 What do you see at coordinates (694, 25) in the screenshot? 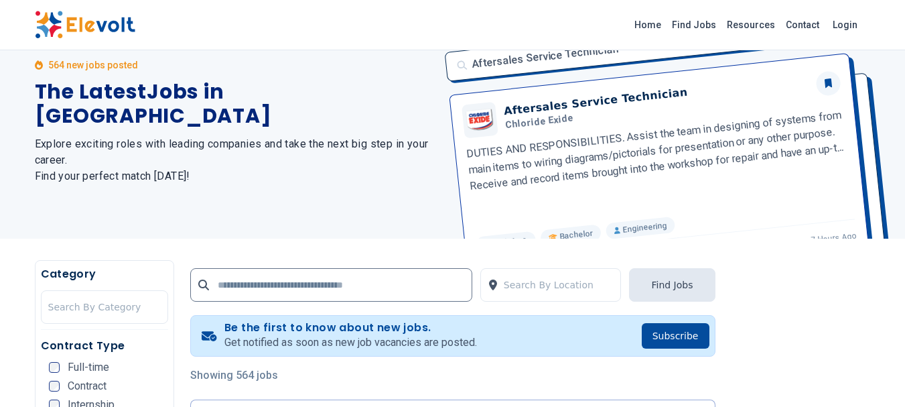
I see `a: Find Jobs` at bounding box center [694, 25].